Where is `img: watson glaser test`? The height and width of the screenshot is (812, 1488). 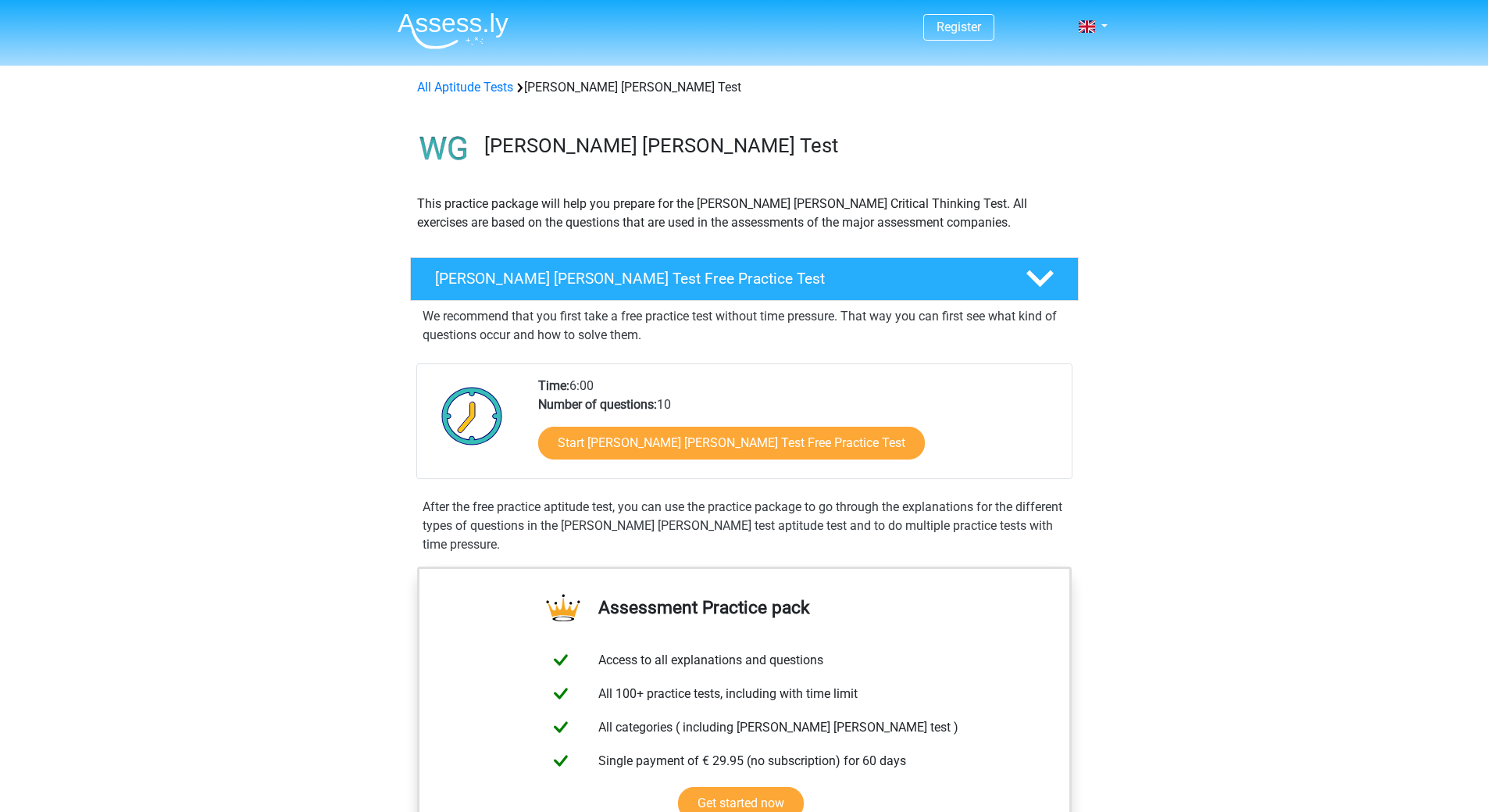 img: watson glaser test is located at coordinates (444, 149).